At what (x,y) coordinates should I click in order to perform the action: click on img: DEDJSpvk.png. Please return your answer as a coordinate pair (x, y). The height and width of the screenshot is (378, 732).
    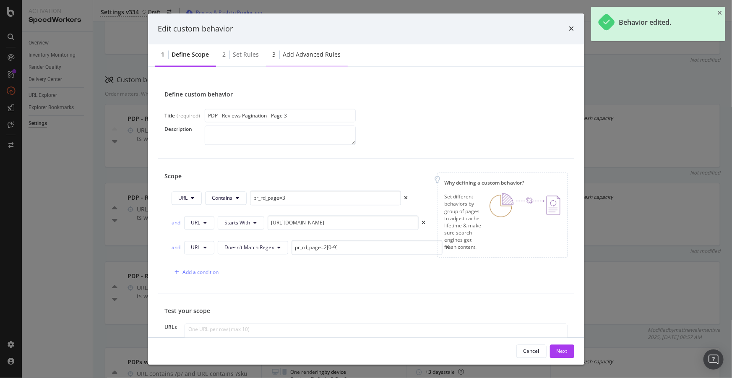
    Looking at the image, I should click on (525, 205).